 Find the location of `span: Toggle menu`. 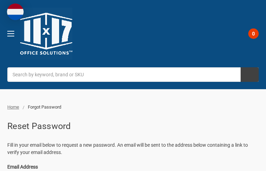

span: Toggle menu is located at coordinates (11, 34).